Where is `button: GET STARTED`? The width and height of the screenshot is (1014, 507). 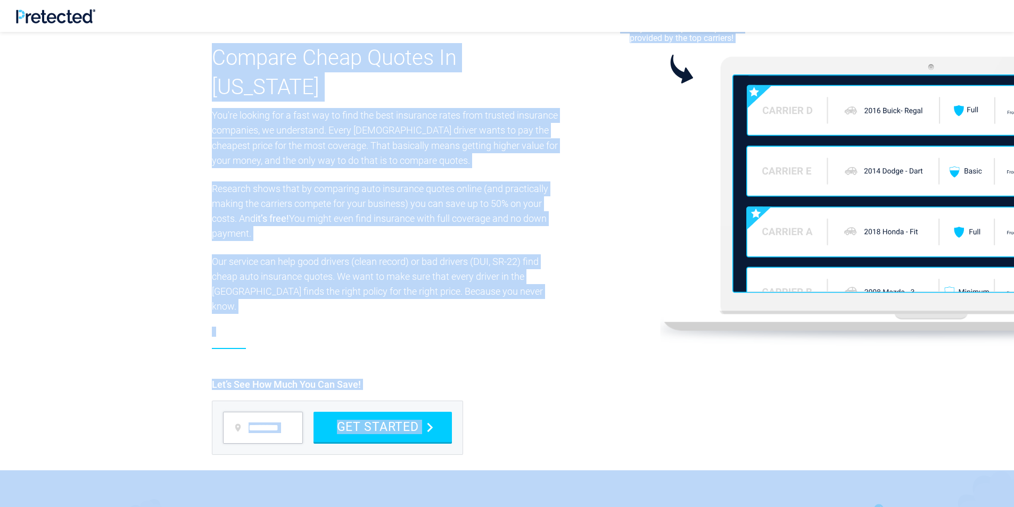 button: GET STARTED is located at coordinates (383, 427).